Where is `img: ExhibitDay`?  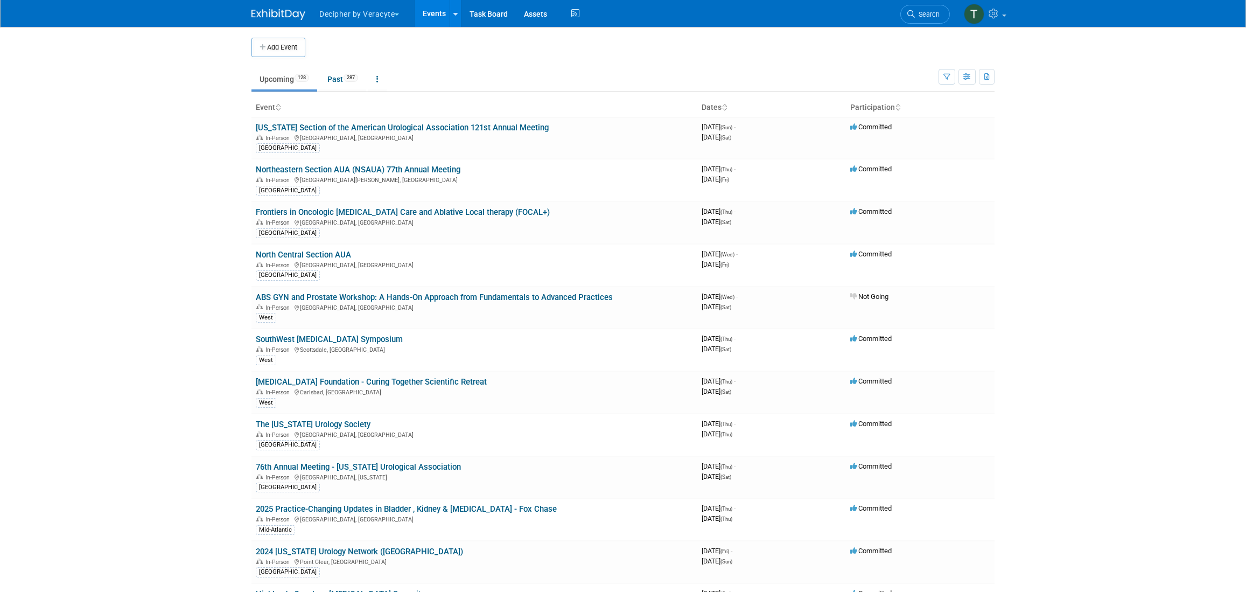 img: ExhibitDay is located at coordinates (278, 15).